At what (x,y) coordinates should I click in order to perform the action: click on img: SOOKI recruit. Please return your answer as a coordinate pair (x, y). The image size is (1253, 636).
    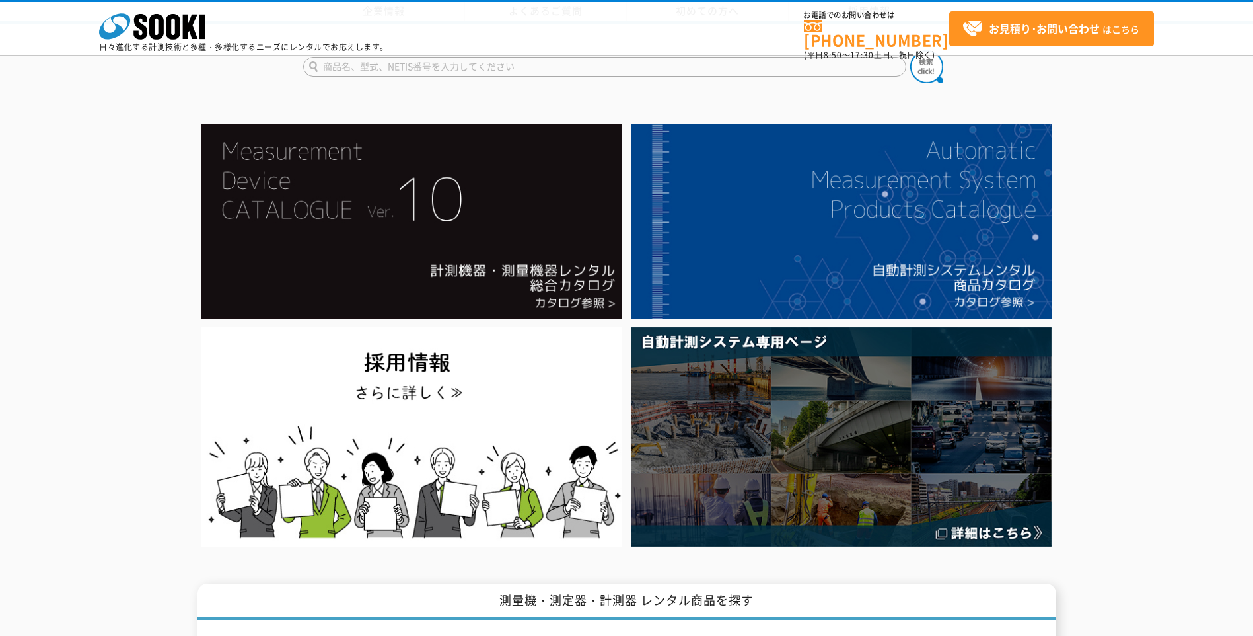
    Looking at the image, I should click on (412, 436).